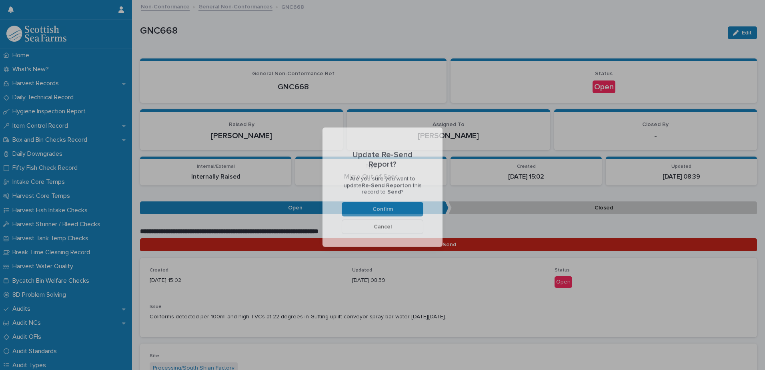 This screenshot has width=765, height=370. What do you see at coordinates (383, 227) in the screenshot?
I see `span: Cancel` at bounding box center [383, 227].